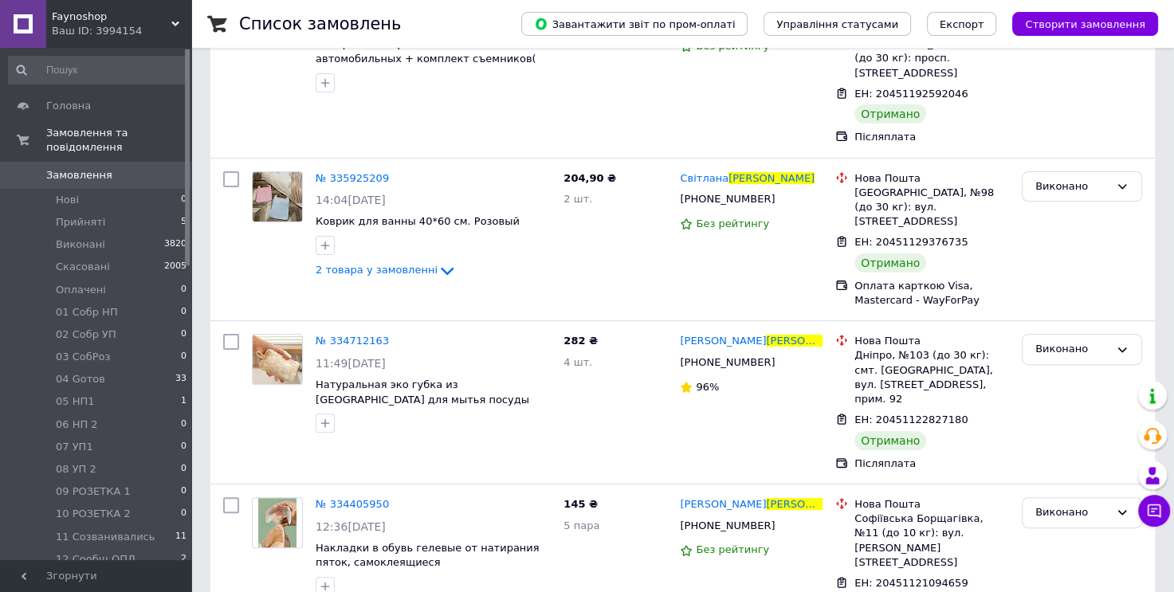  I want to click on span: 96%, so click(707, 387).